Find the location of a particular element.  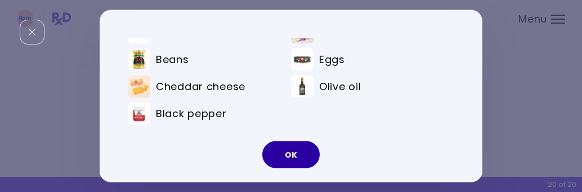

span: Eggs is located at coordinates (332, 59).